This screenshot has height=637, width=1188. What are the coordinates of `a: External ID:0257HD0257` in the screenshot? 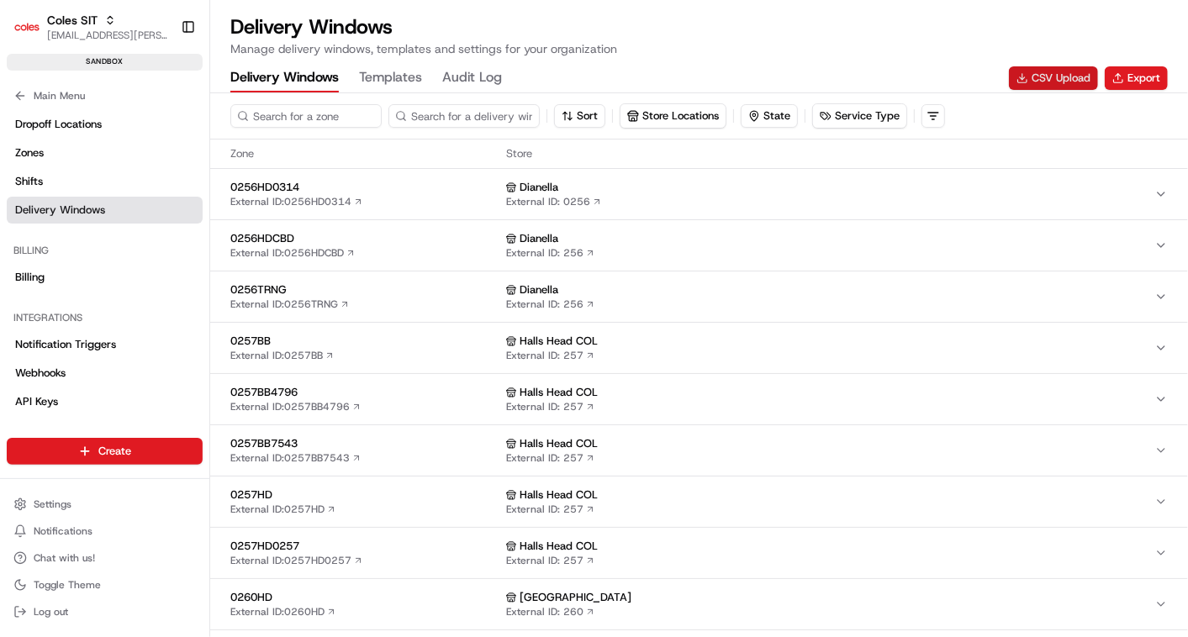 It's located at (297, 561).